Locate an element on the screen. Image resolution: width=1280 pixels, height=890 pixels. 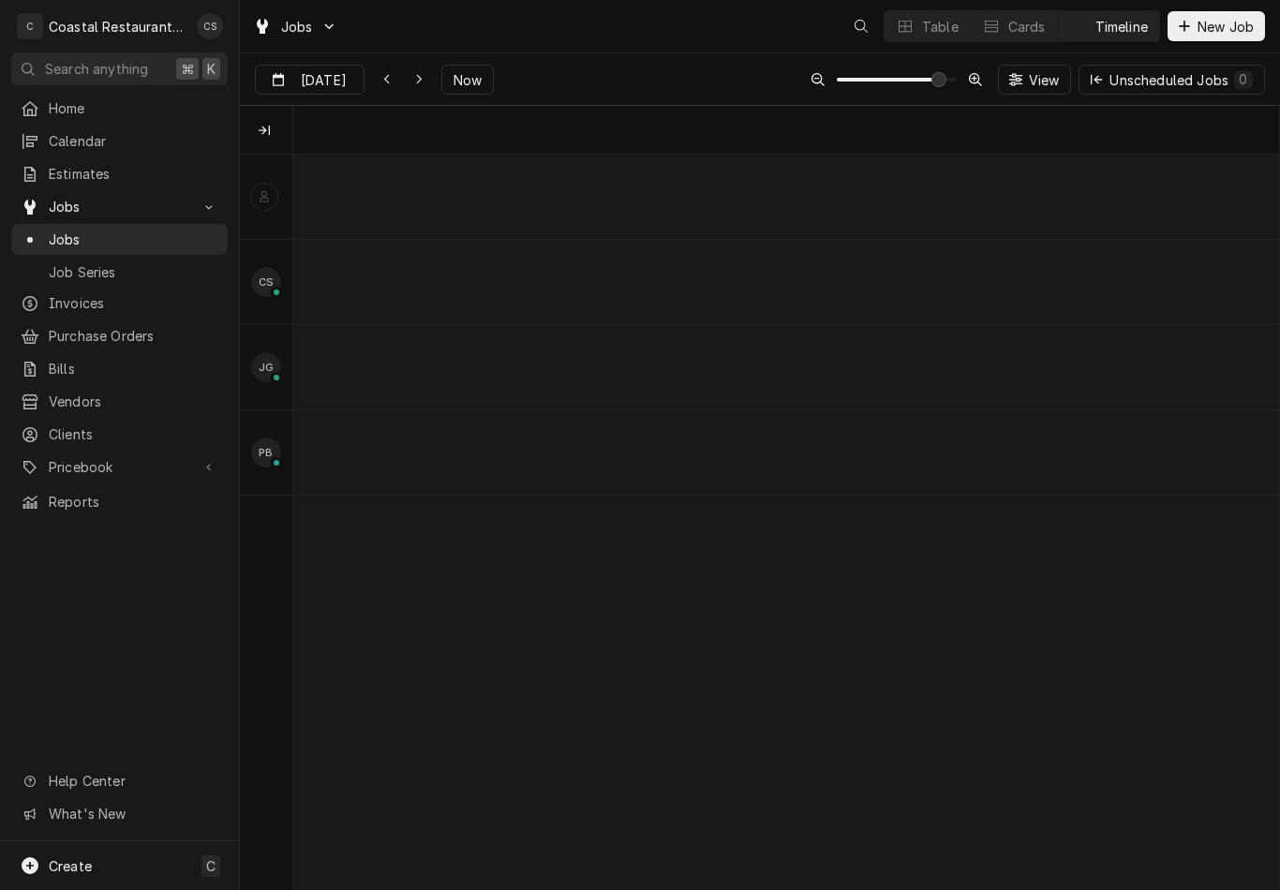
a: Invoices is located at coordinates (119, 303).